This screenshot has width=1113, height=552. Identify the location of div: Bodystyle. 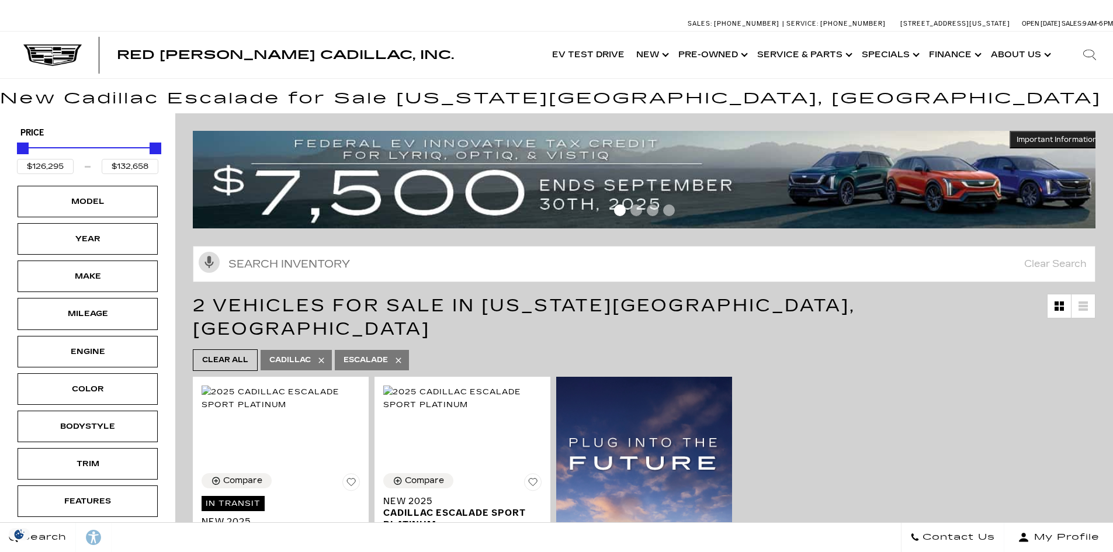
(88, 426).